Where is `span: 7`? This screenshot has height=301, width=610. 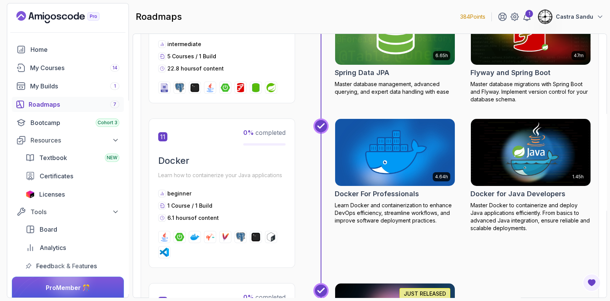
span: 7 is located at coordinates (115, 104).